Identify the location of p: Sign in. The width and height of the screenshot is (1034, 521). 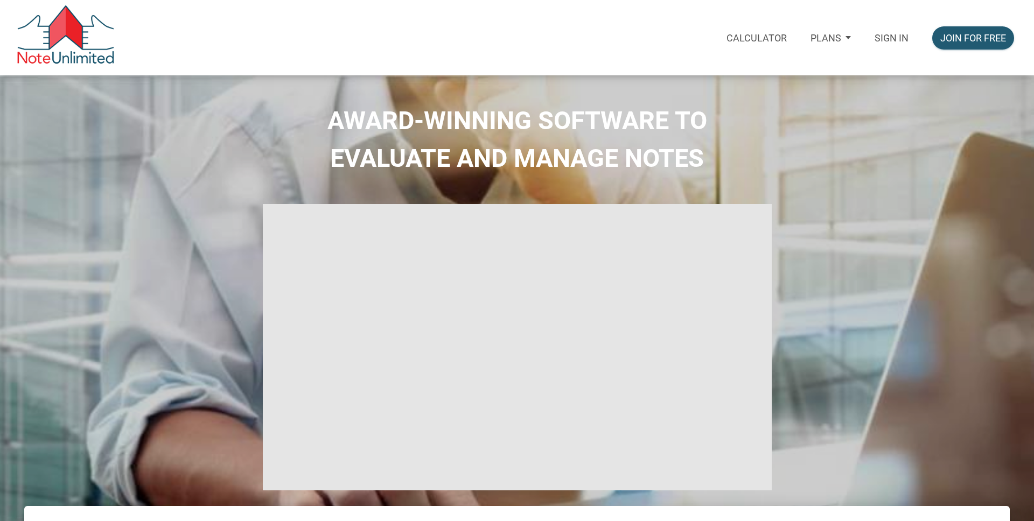
(891, 38).